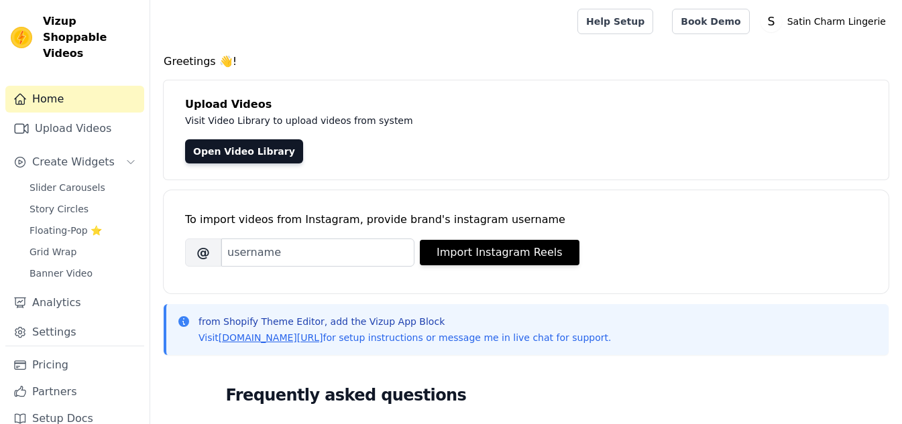  What do you see at coordinates (404, 338) in the screenshot?
I see `p: Visit for setup instructions or message me in live chat for support.` at bounding box center [404, 338].